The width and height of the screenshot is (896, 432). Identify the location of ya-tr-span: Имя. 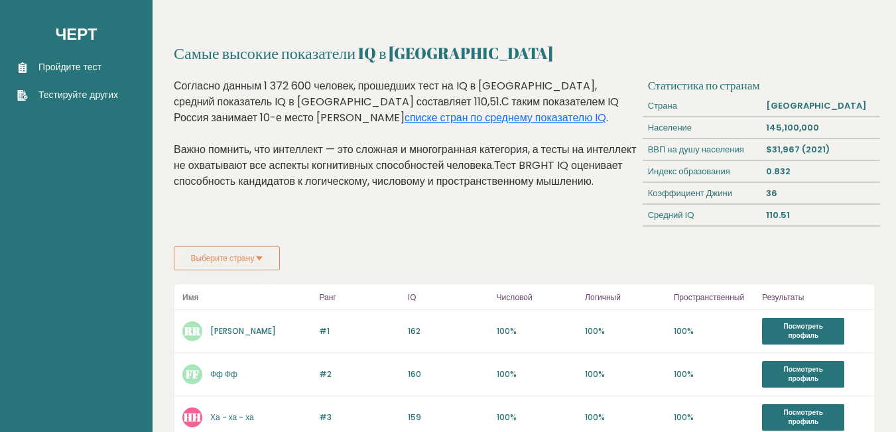
(190, 297).